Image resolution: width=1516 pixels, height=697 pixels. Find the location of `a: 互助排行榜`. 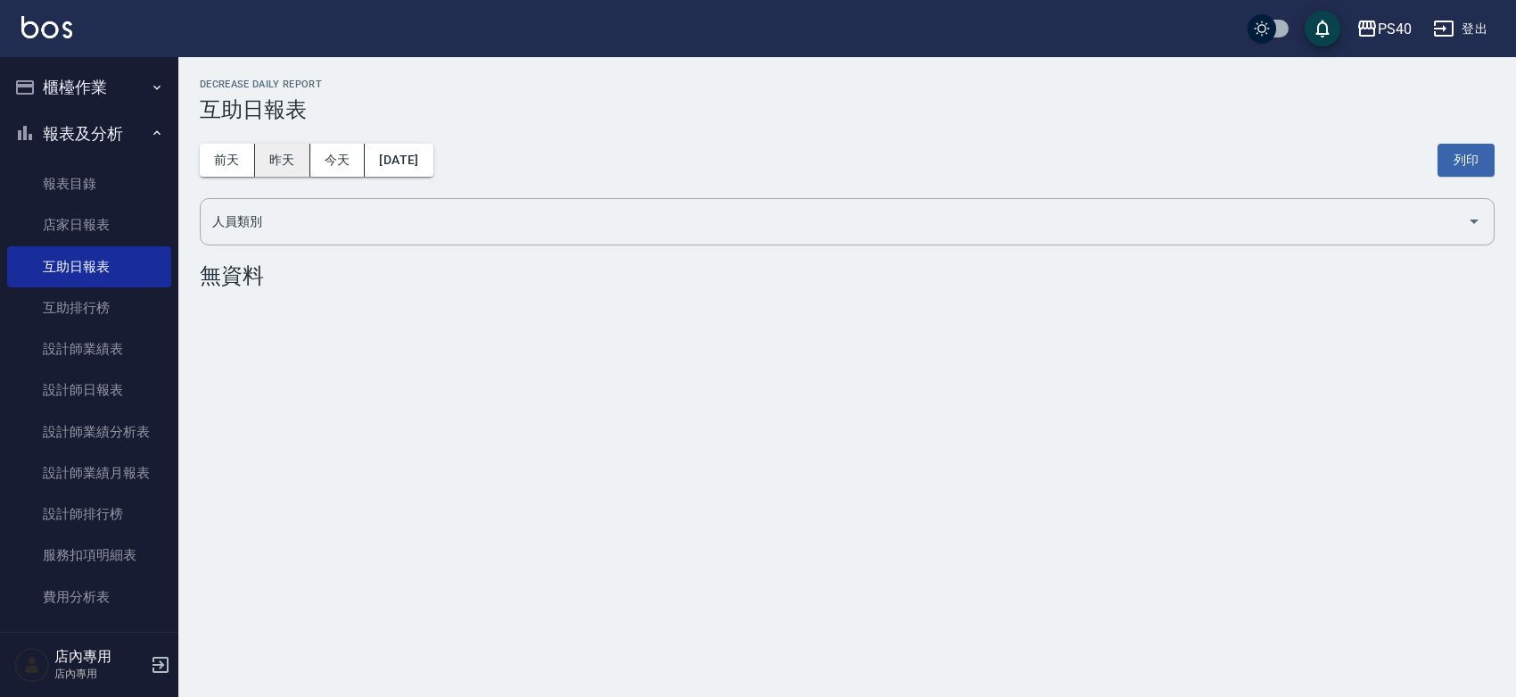

a: 互助排行榜 is located at coordinates (89, 308).